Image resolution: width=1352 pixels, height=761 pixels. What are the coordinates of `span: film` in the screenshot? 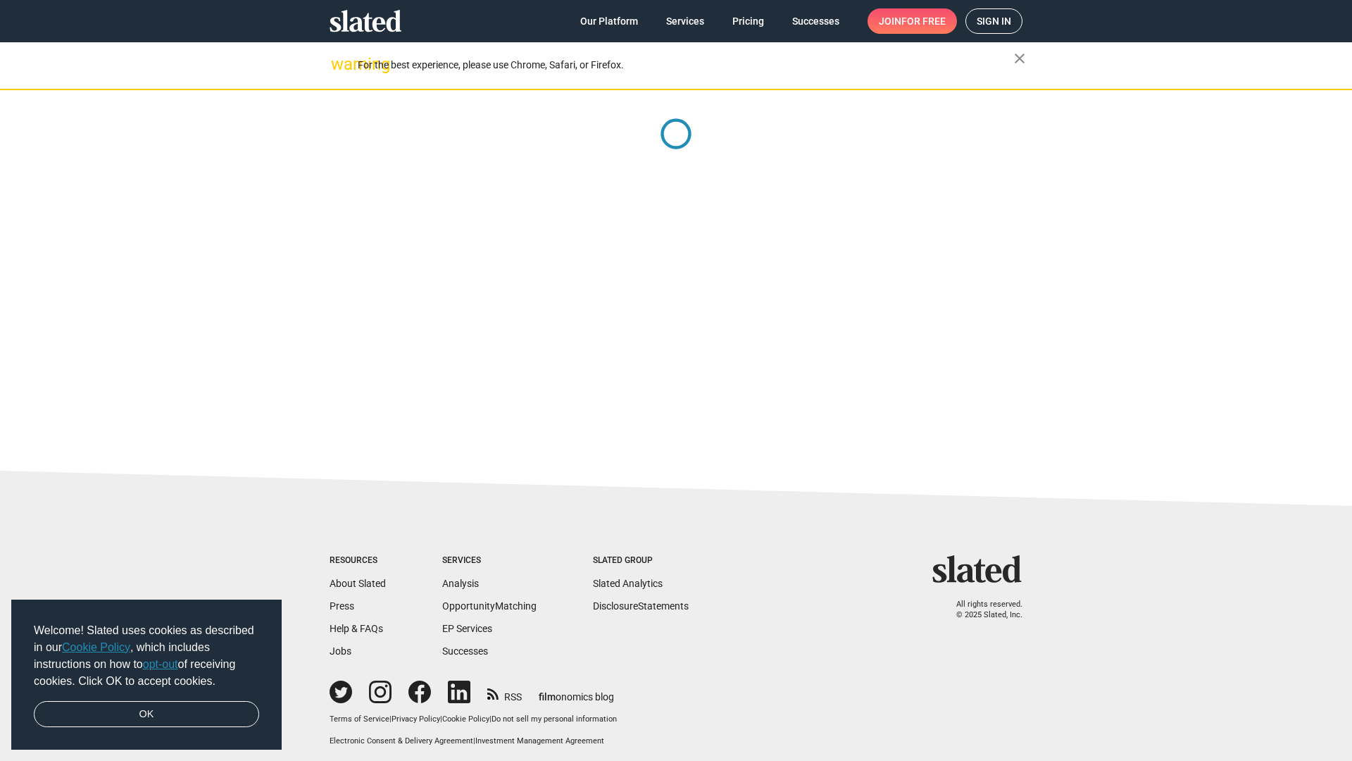 It's located at (547, 697).